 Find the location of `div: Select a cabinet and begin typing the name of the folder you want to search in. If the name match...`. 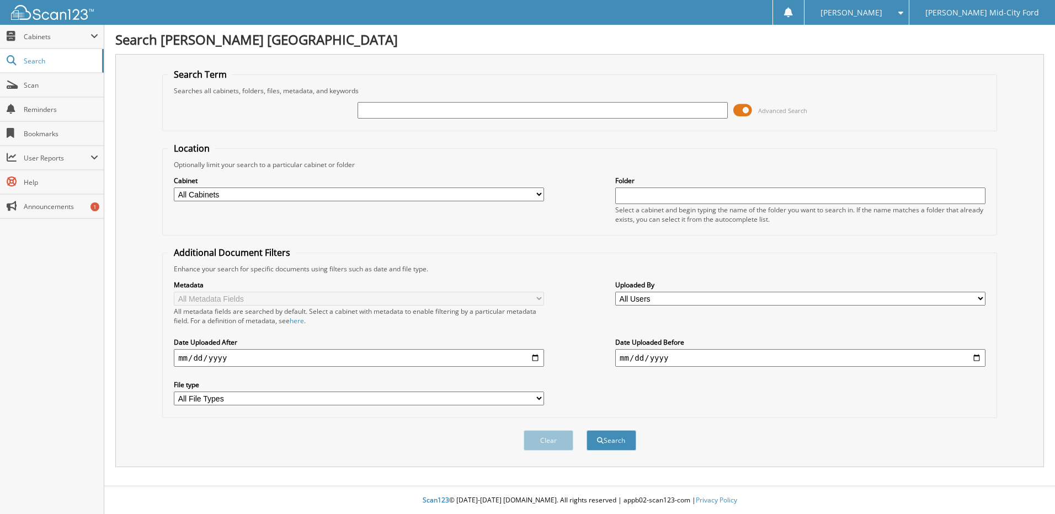

div: Select a cabinet and begin typing the name of the folder you want to search in. If the name match... is located at coordinates (800, 215).